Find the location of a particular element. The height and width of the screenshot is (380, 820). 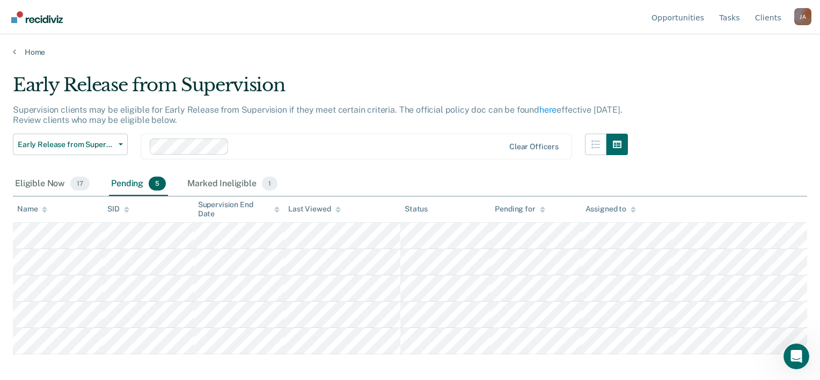

a: here is located at coordinates (548, 109).